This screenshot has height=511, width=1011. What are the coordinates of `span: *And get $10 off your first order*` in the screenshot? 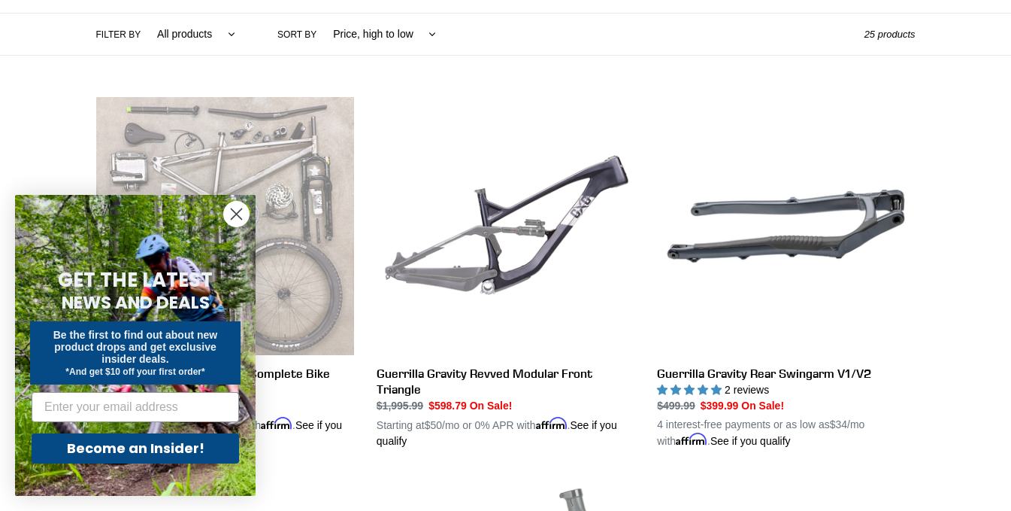 It's located at (135, 371).